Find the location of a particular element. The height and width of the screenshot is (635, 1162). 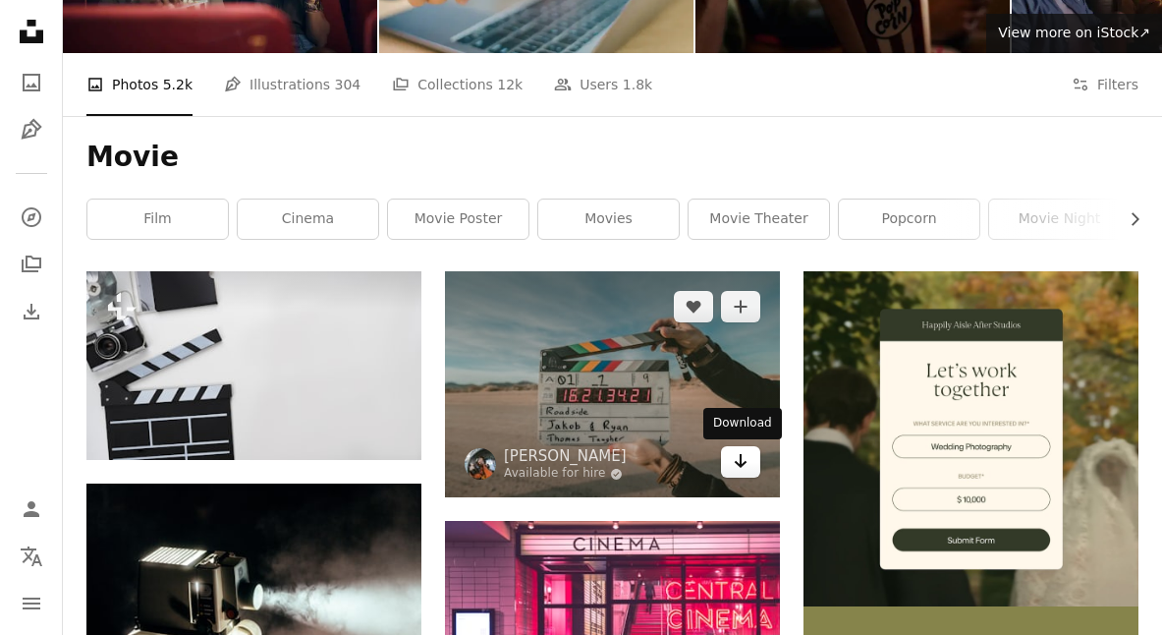

a: Explore is located at coordinates (31, 217).